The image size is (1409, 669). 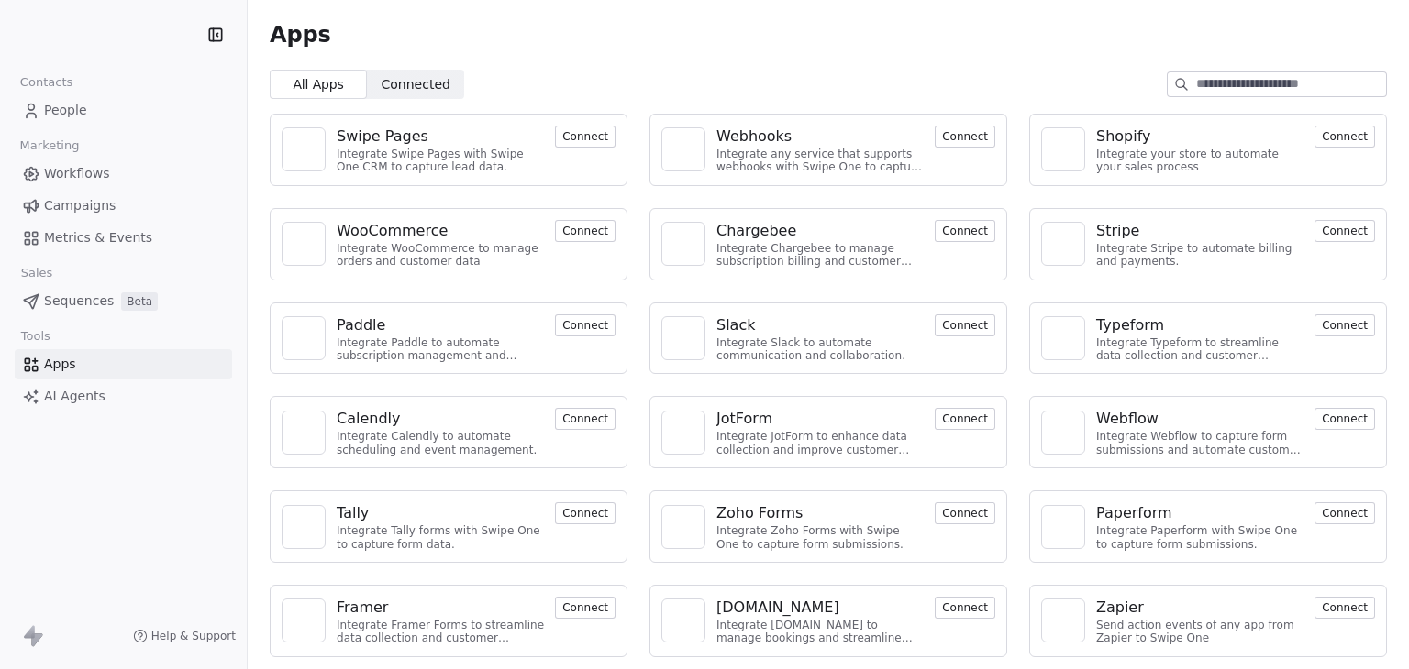 I want to click on div: Integrate any service that supports webhooks with Swipe One to capture and automate data workflows., so click(x=820, y=160).